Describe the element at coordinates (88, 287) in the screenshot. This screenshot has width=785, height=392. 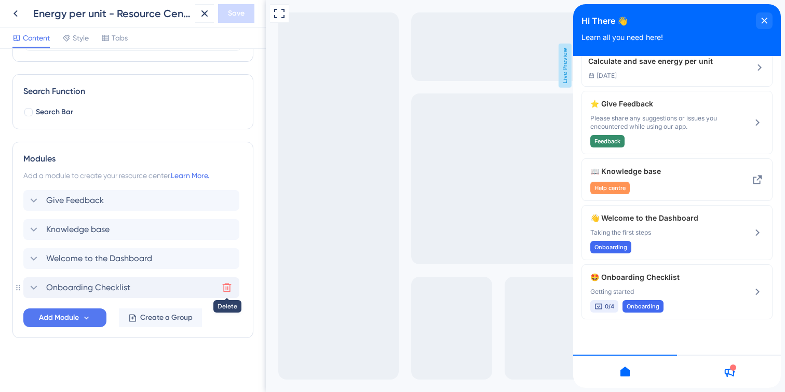
I see `span: Onboarding Checklist` at that location.